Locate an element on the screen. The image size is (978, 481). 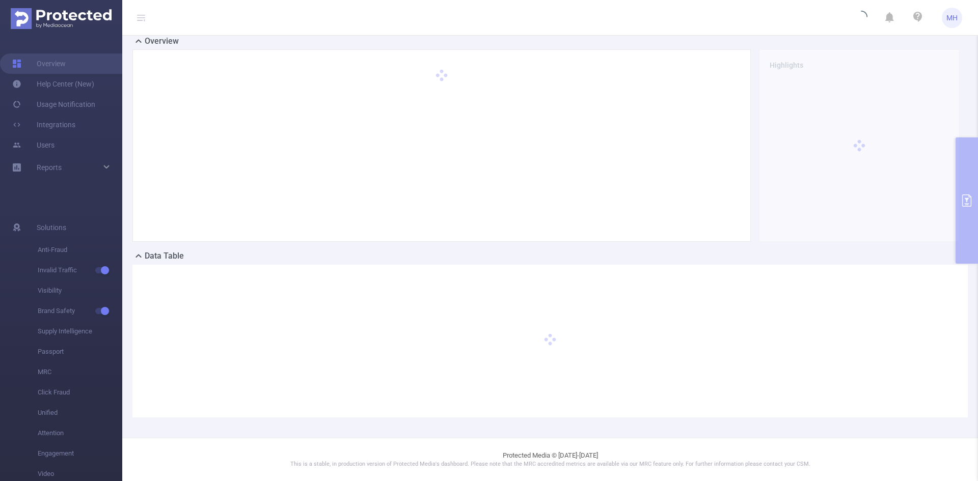
h2: Data Table is located at coordinates (164, 256).